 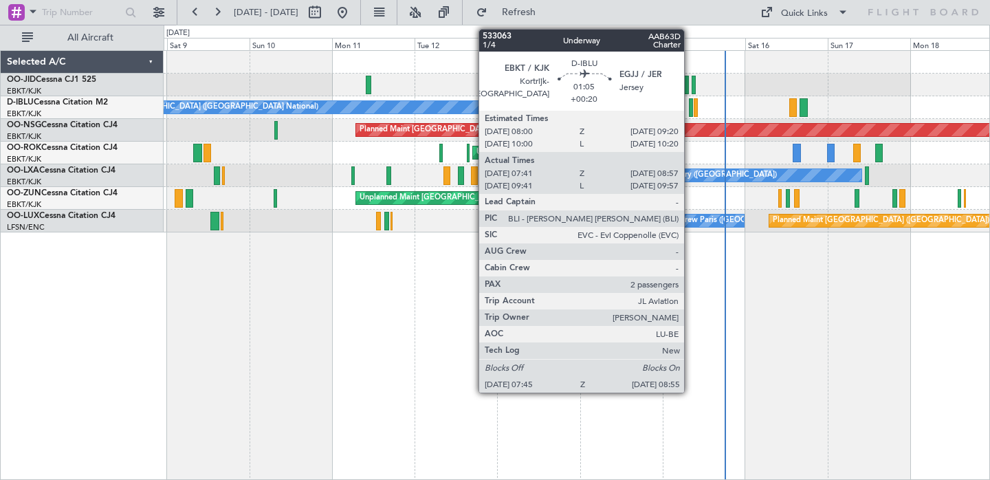 What do you see at coordinates (82, 38) in the screenshot?
I see `button: All Aircraft` at bounding box center [82, 38].